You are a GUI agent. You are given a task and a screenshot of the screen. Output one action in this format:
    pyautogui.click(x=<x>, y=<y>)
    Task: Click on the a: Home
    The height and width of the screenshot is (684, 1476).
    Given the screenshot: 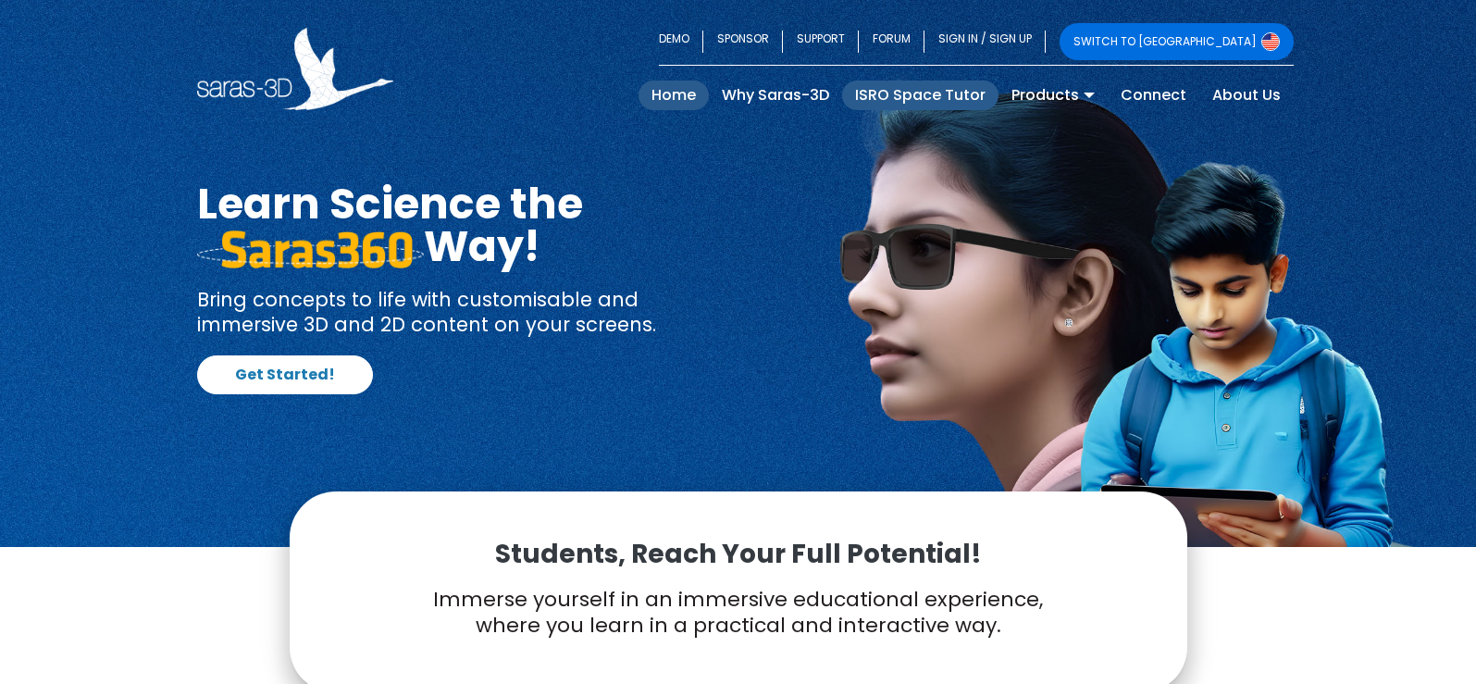 What is the action you would take?
    pyautogui.click(x=674, y=95)
    